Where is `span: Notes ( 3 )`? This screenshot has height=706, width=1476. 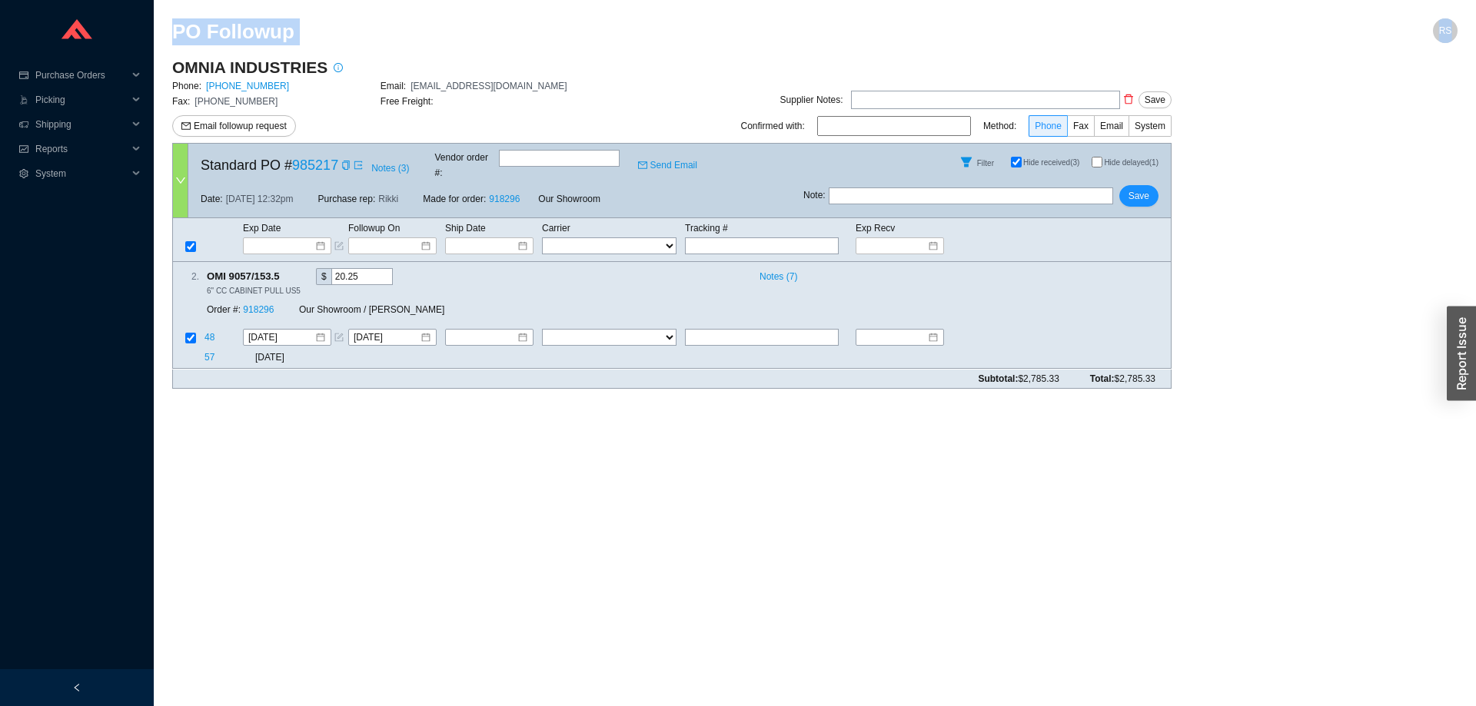 span: Notes ( 3 ) is located at coordinates (390, 168).